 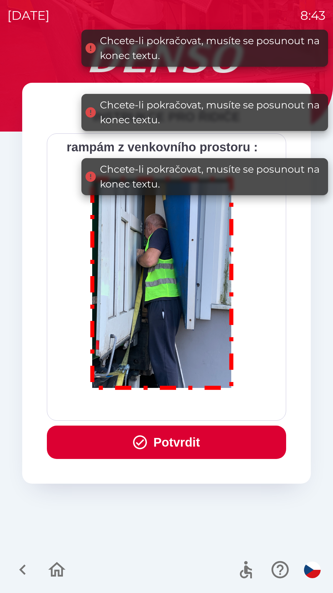 I want to click on div: INSTRUKCE PRO ŘIDIČE, so click(x=167, y=117).